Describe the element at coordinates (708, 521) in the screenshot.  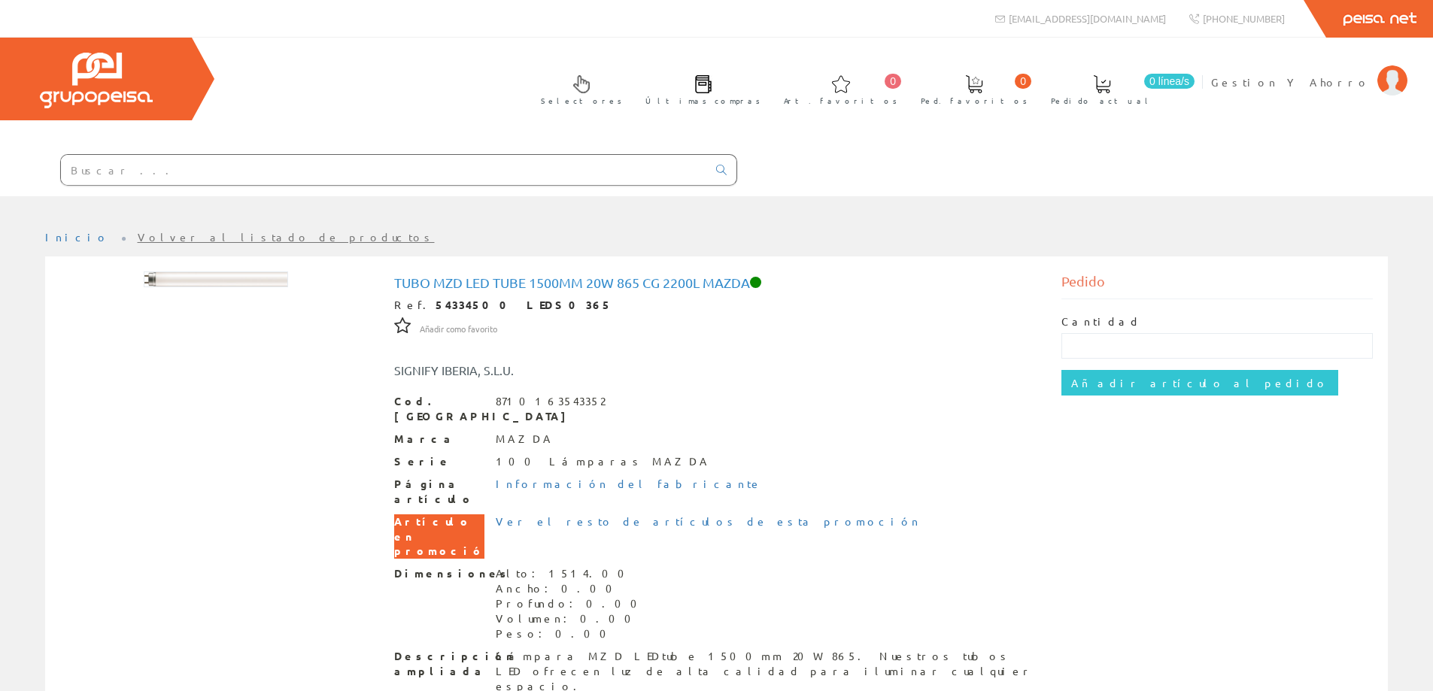
I see `a: Ver el resto de artículos de esta promoción` at that location.